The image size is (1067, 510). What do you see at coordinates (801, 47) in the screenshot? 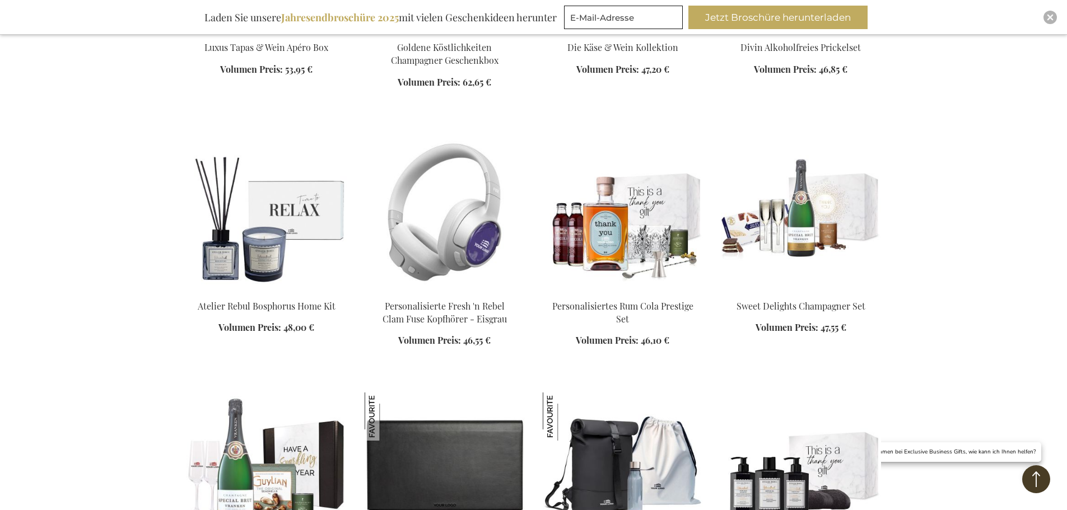
I see `a: Divin Alkoholfreies Prickelset` at bounding box center [801, 47].